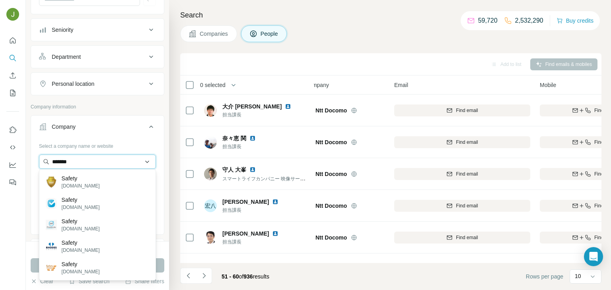 The height and width of the screenshot is (290, 611). I want to click on button: Buy credits, so click(574, 21).